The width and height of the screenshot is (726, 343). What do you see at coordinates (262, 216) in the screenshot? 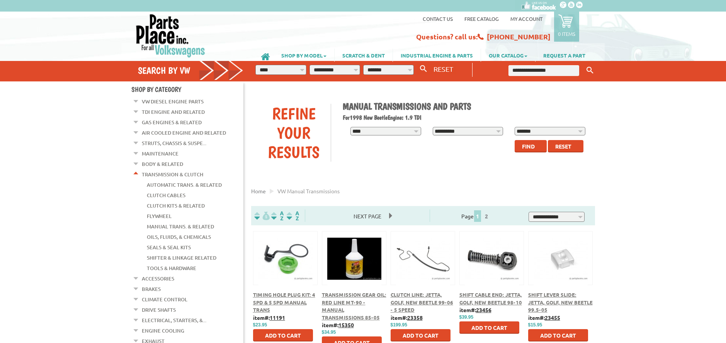
I see `img: filterpricelow.svg` at bounding box center [262, 216].